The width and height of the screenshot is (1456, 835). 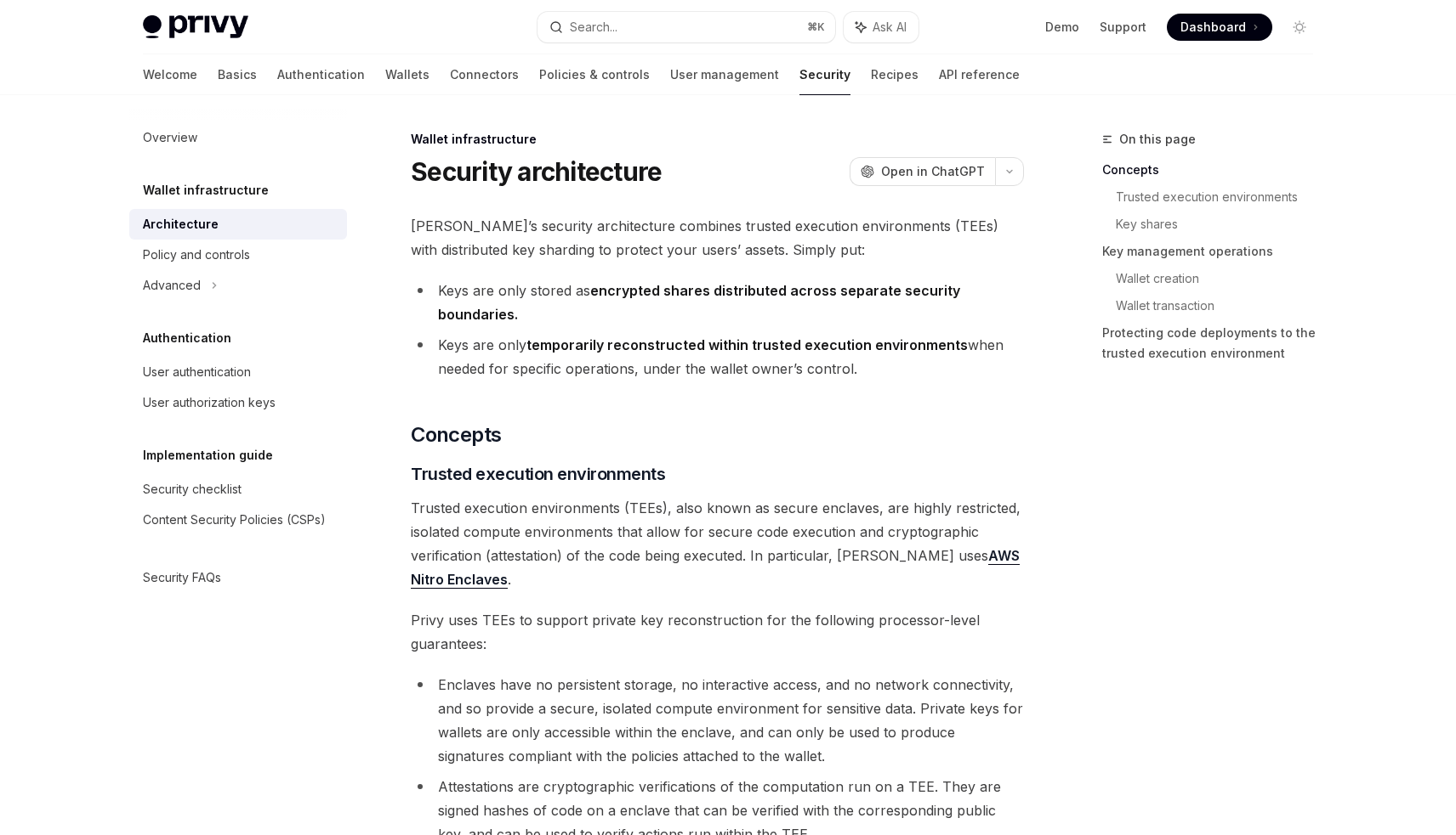 I want to click on a: Basics, so click(x=238, y=75).